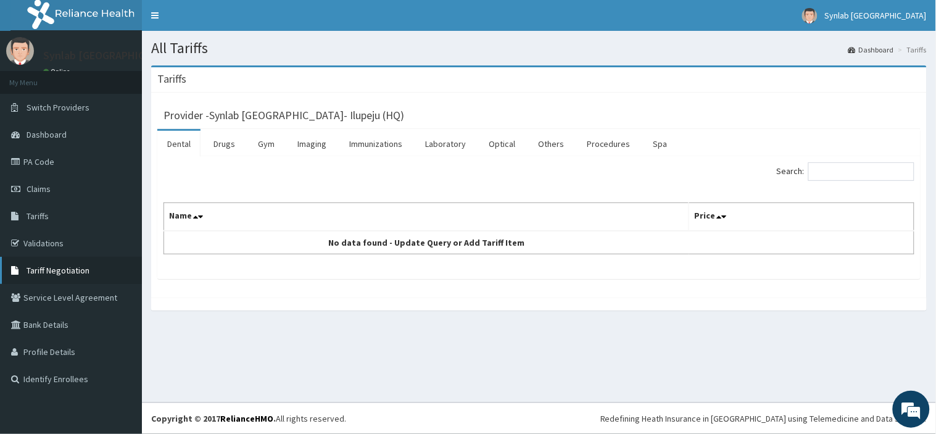 The image size is (936, 434). What do you see at coordinates (871, 49) in the screenshot?
I see `a: Dashboard` at bounding box center [871, 49].